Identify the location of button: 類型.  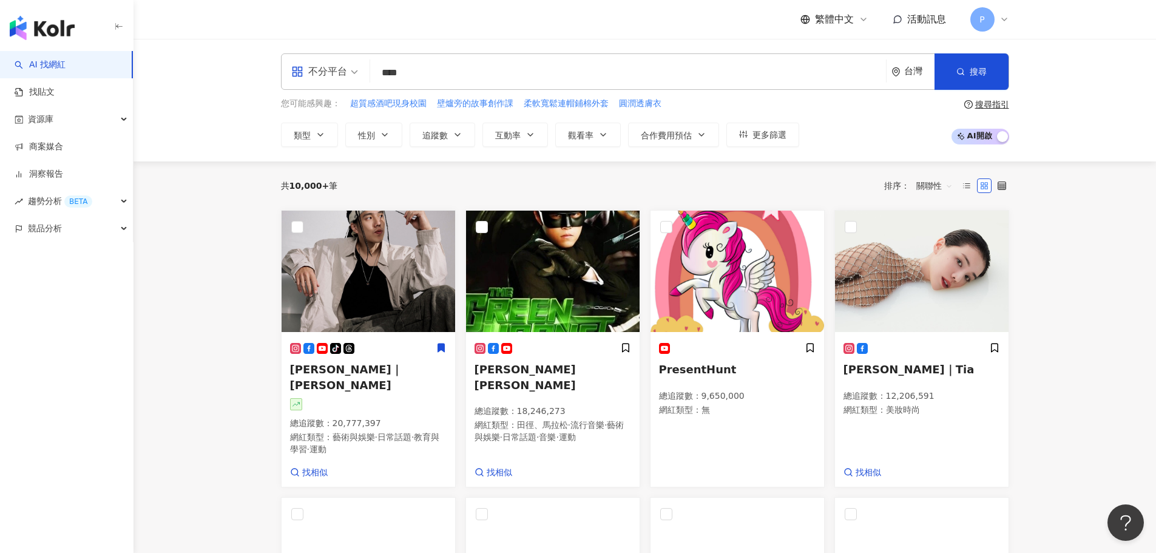
(310, 135).